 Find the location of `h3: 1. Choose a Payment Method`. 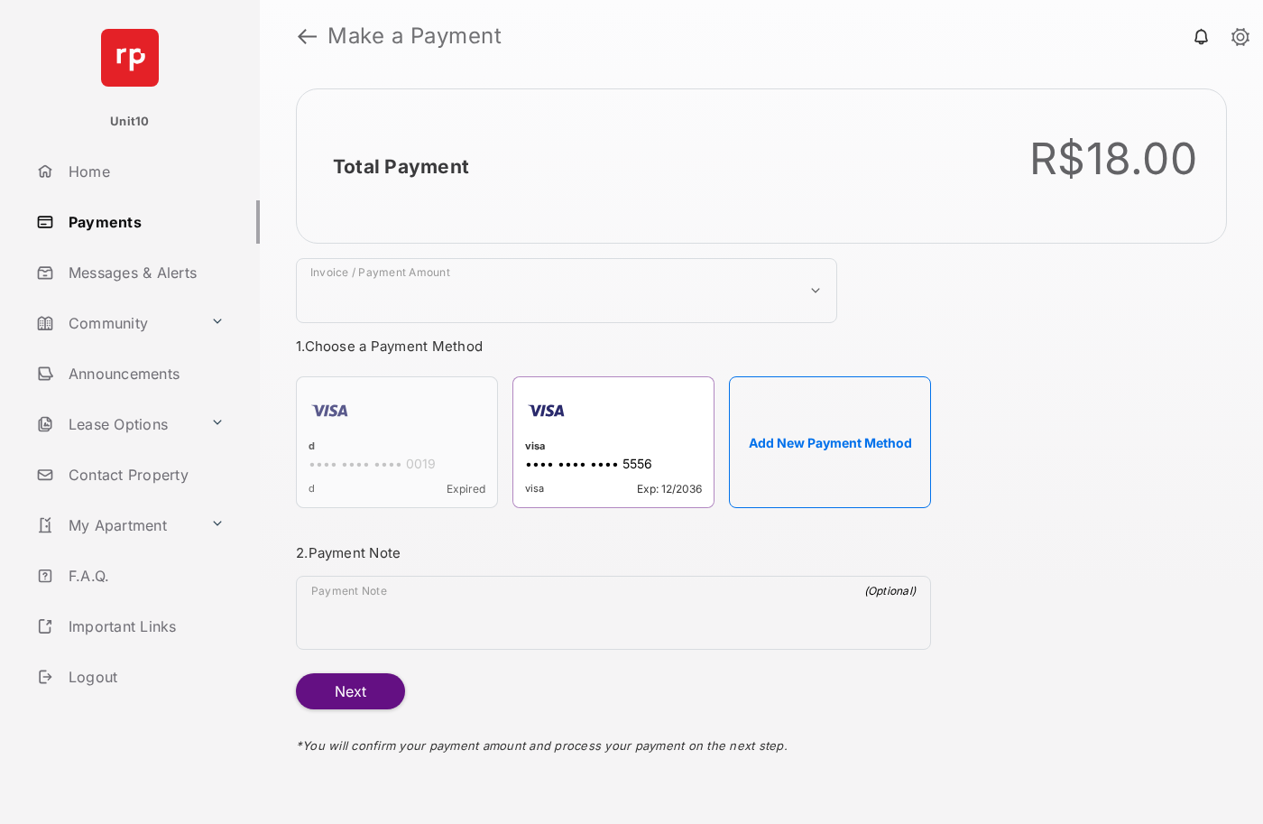

h3: 1. Choose a Payment Method is located at coordinates (613, 345).